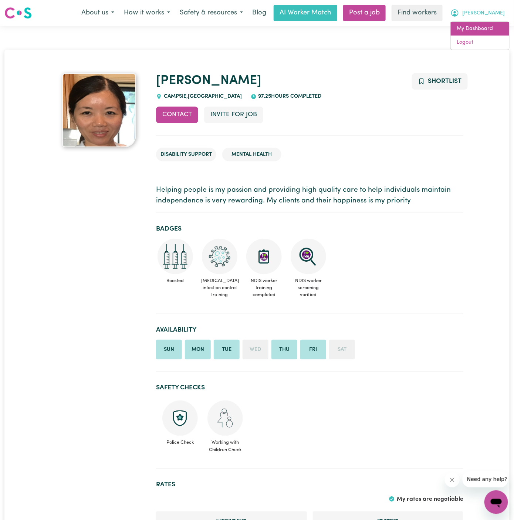  Describe the element at coordinates (180, 418) in the screenshot. I see `img: Police check` at that location.